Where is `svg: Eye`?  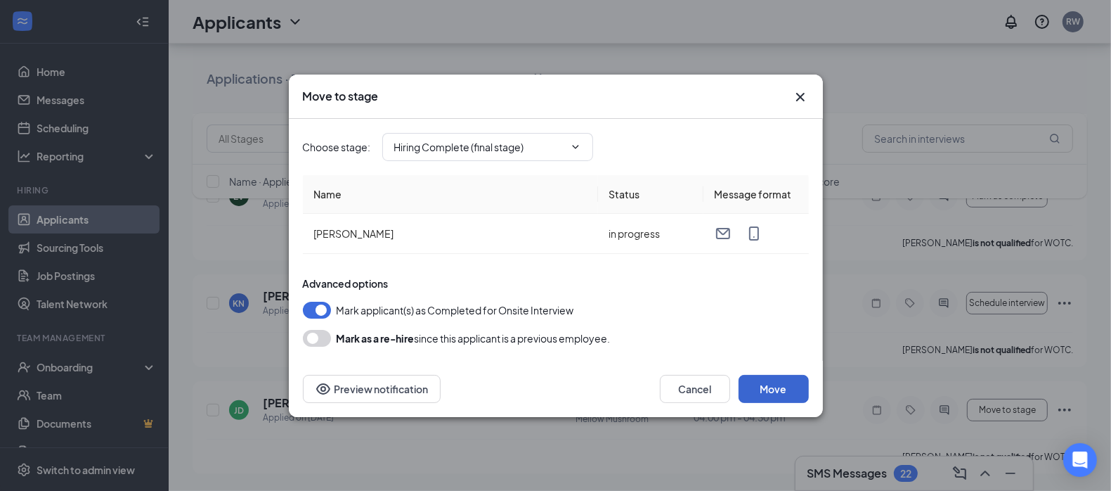
svg: Eye is located at coordinates (323, 389).